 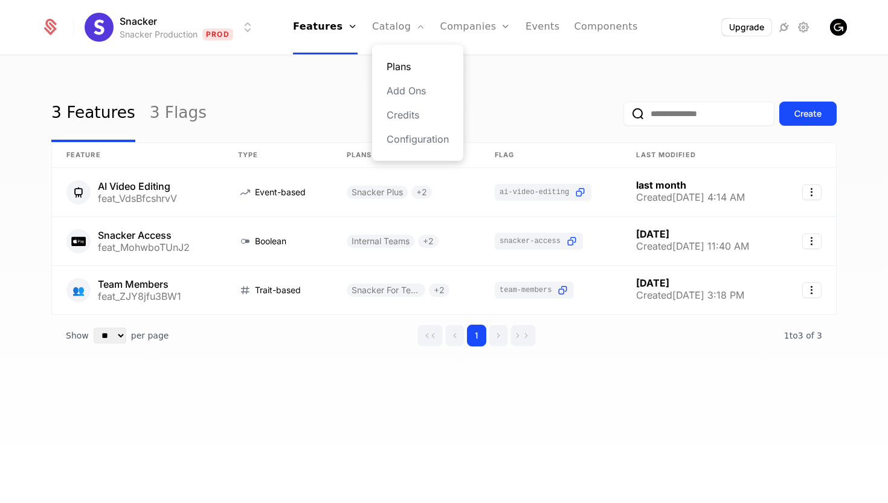 What do you see at coordinates (158, 34) in the screenshot?
I see `div: Snacker Production` at bounding box center [158, 34].